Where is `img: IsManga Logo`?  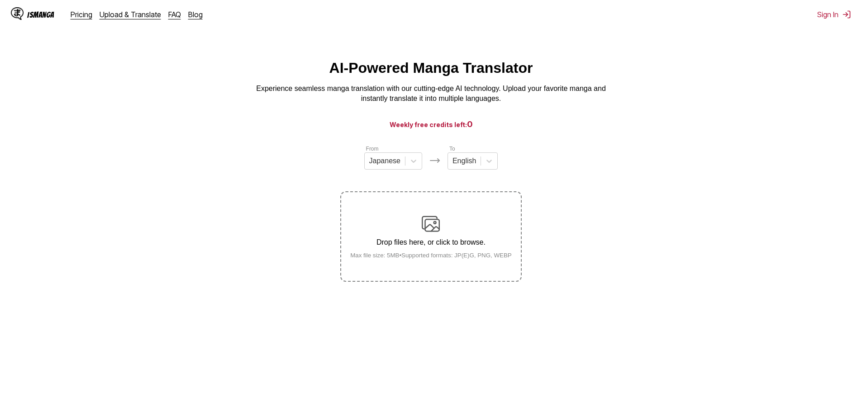 img: IsManga Logo is located at coordinates (17, 14).